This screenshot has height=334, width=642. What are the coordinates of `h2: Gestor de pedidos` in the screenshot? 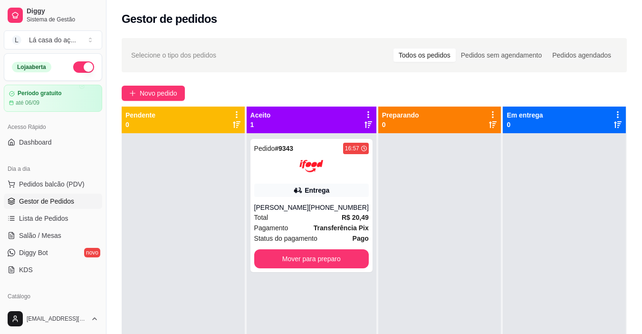 It's located at (169, 19).